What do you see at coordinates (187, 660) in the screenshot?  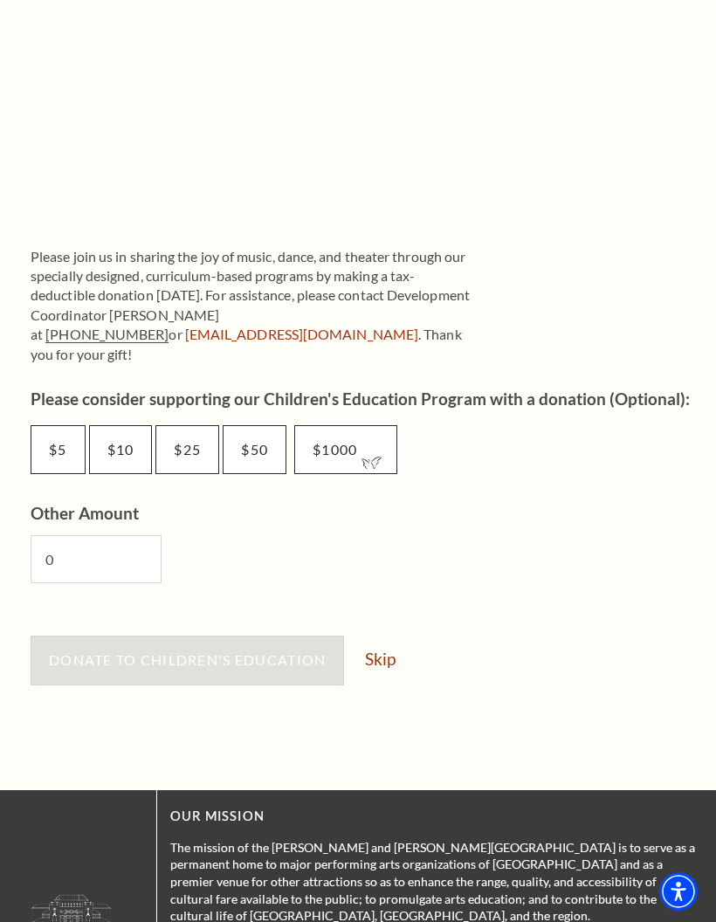 I see `button: Donate to Children's Education` at bounding box center [187, 660].